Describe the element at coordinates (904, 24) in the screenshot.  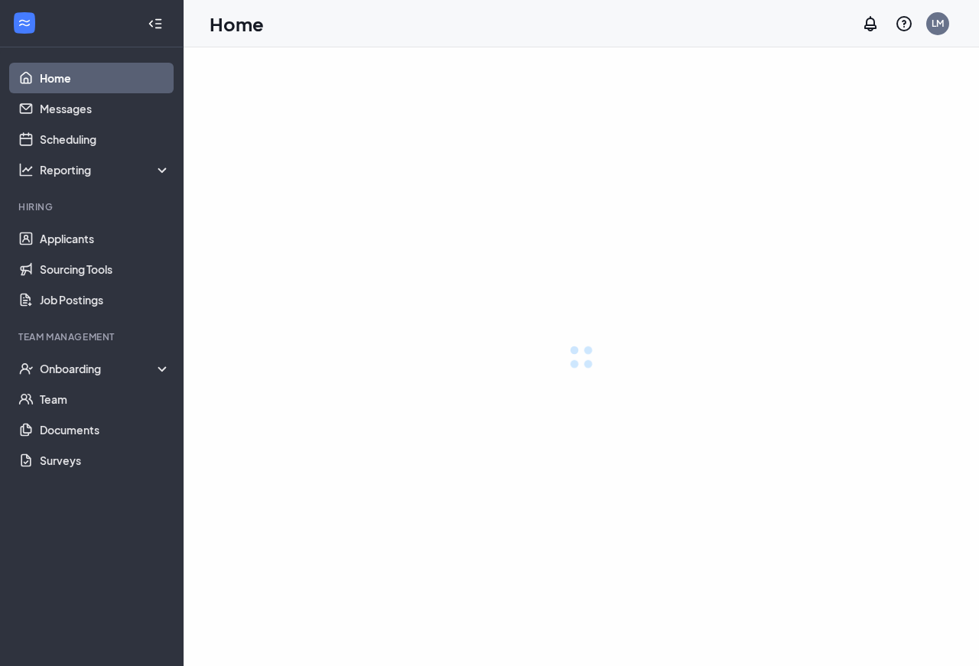
I see `svg: QuestionInfo` at that location.